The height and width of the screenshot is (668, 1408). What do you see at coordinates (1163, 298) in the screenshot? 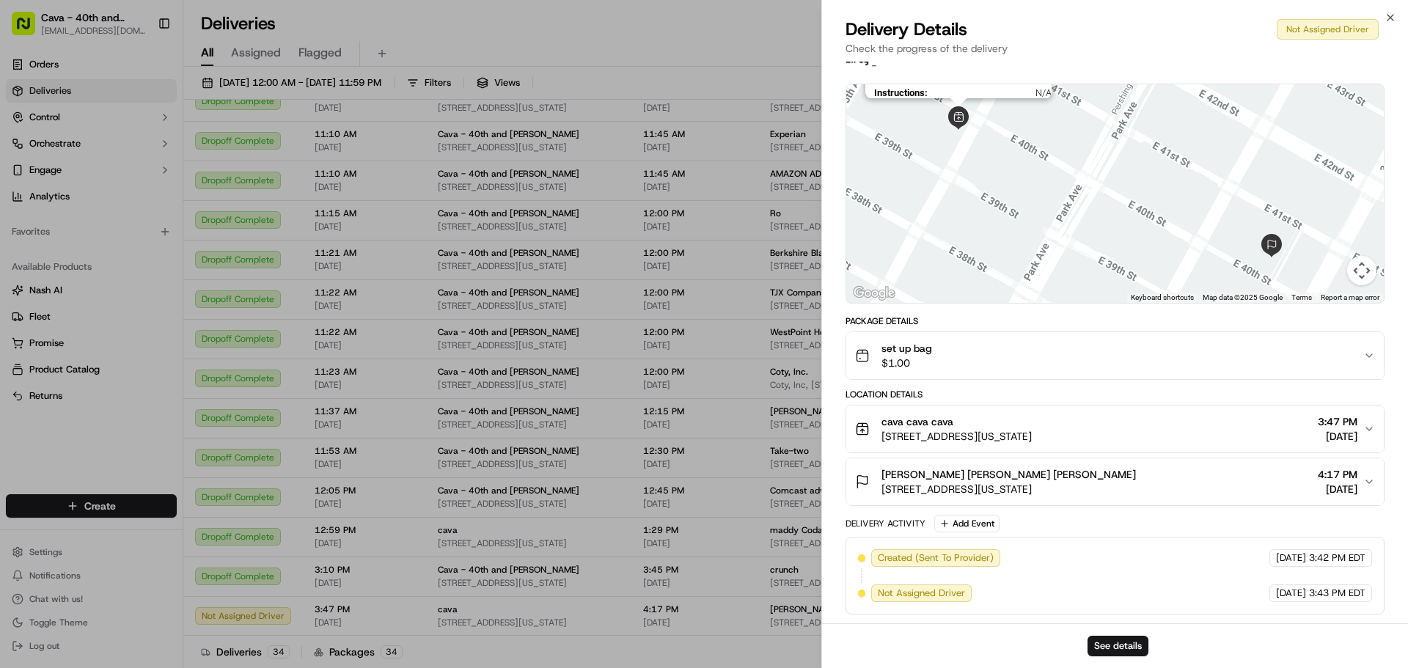
I see `button: Keyboard shortcuts` at bounding box center [1163, 298].